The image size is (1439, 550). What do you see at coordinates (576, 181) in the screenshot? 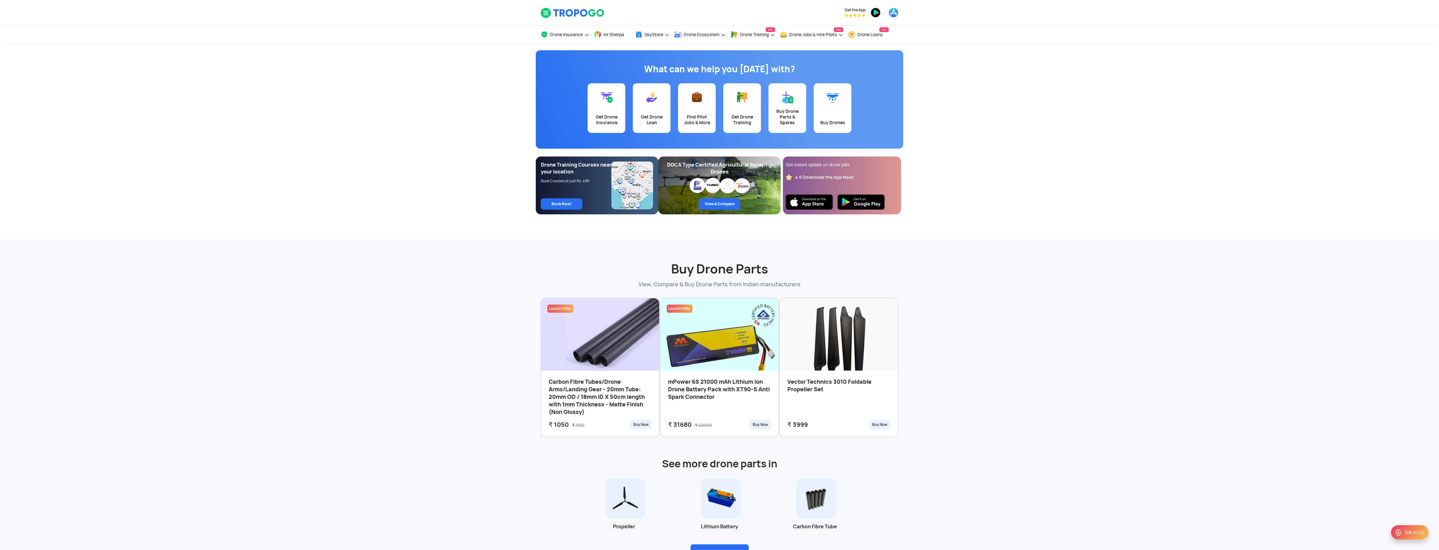
I see `div: Book Courses at just Rs. 499` at bounding box center [576, 181].